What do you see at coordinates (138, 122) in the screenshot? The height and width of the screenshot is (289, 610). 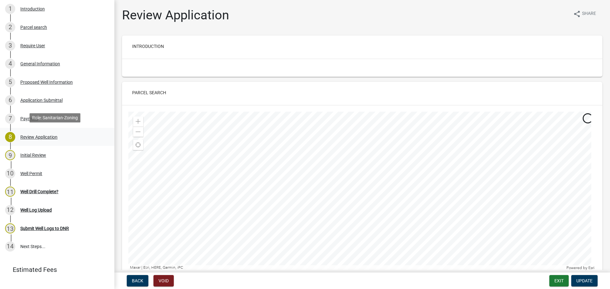 I see `div: Zoom in` at bounding box center [138, 122].